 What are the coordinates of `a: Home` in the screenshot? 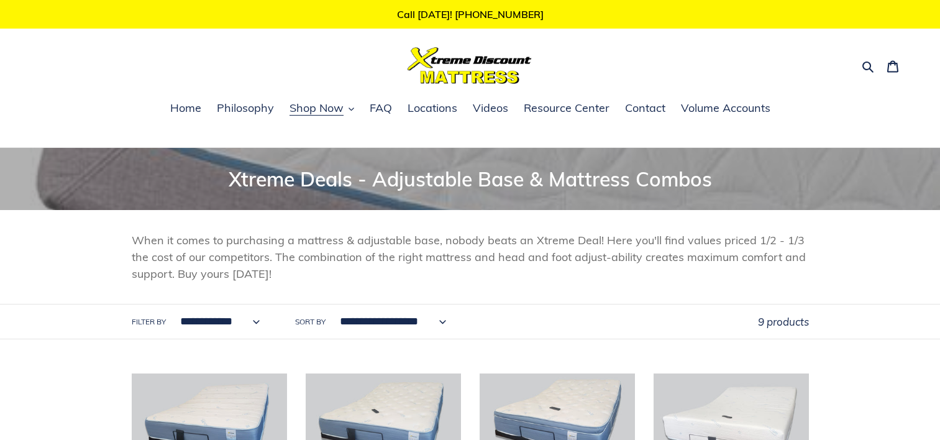 It's located at (186, 109).